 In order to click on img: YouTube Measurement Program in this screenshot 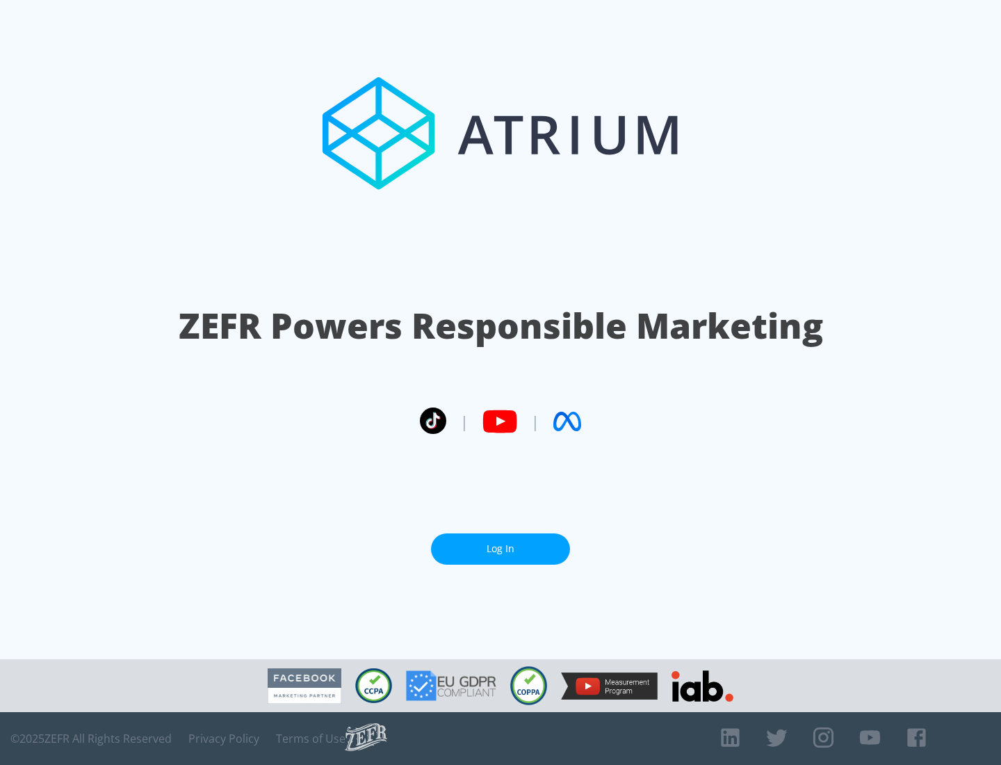, I will do `click(609, 685)`.